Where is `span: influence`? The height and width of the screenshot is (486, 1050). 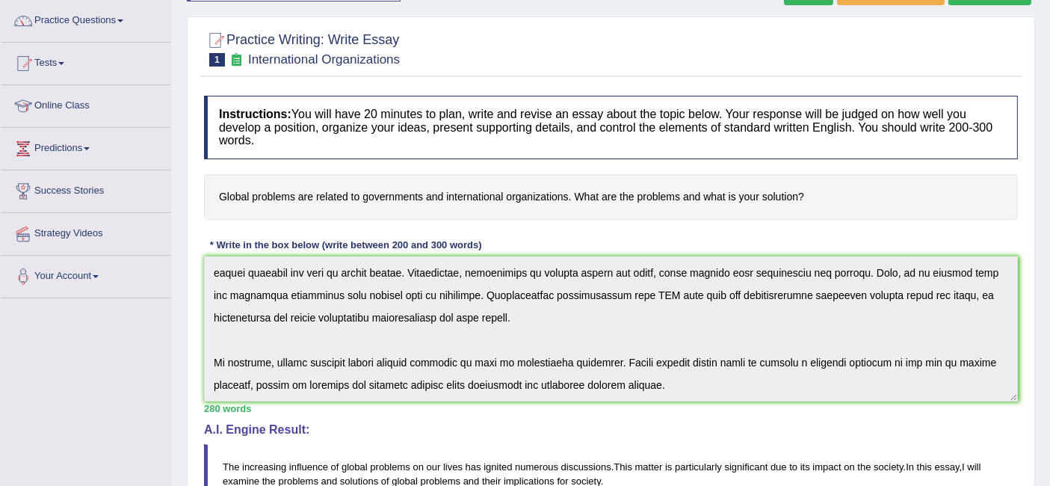 span: influence is located at coordinates (309, 466).